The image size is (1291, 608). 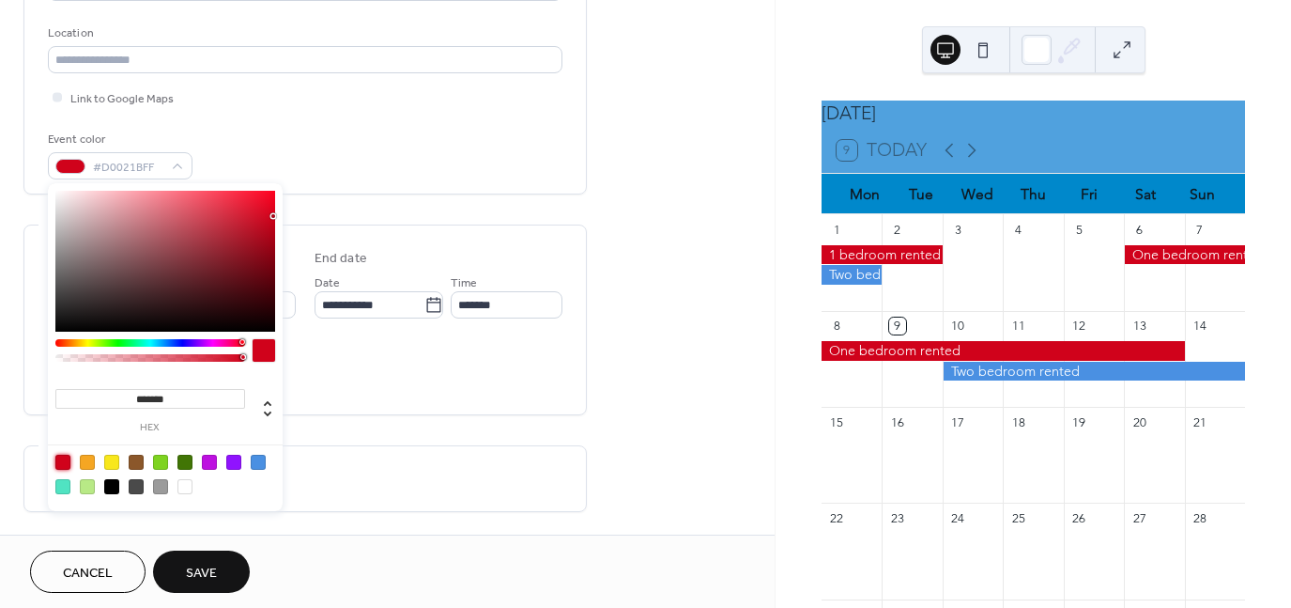 What do you see at coordinates (136, 462) in the screenshot?
I see `div: #8B572A` at bounding box center [136, 462].